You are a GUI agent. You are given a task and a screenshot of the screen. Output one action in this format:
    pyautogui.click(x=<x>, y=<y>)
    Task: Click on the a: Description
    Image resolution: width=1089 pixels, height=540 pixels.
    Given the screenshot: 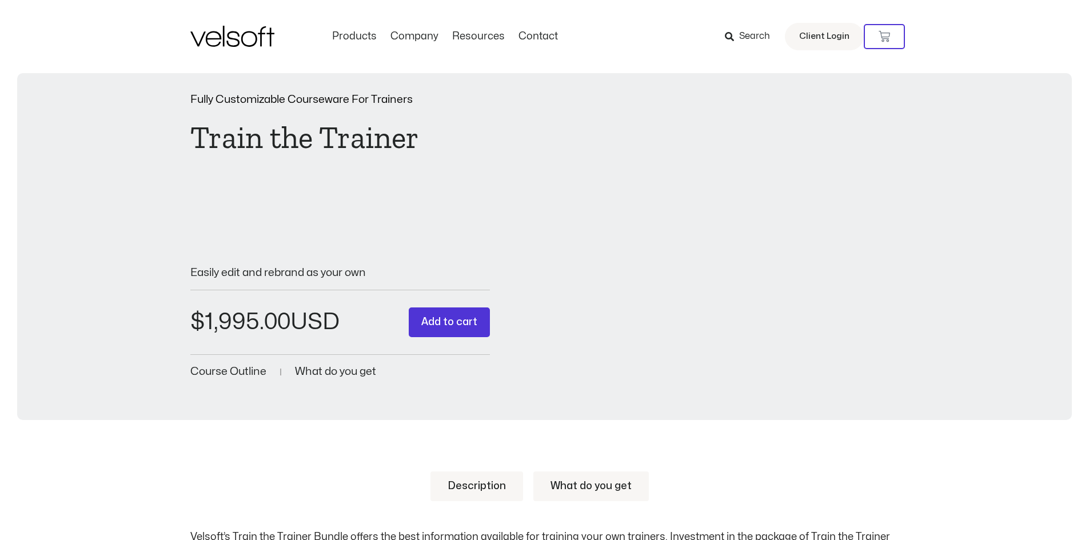 What is the action you would take?
    pyautogui.click(x=477, y=486)
    